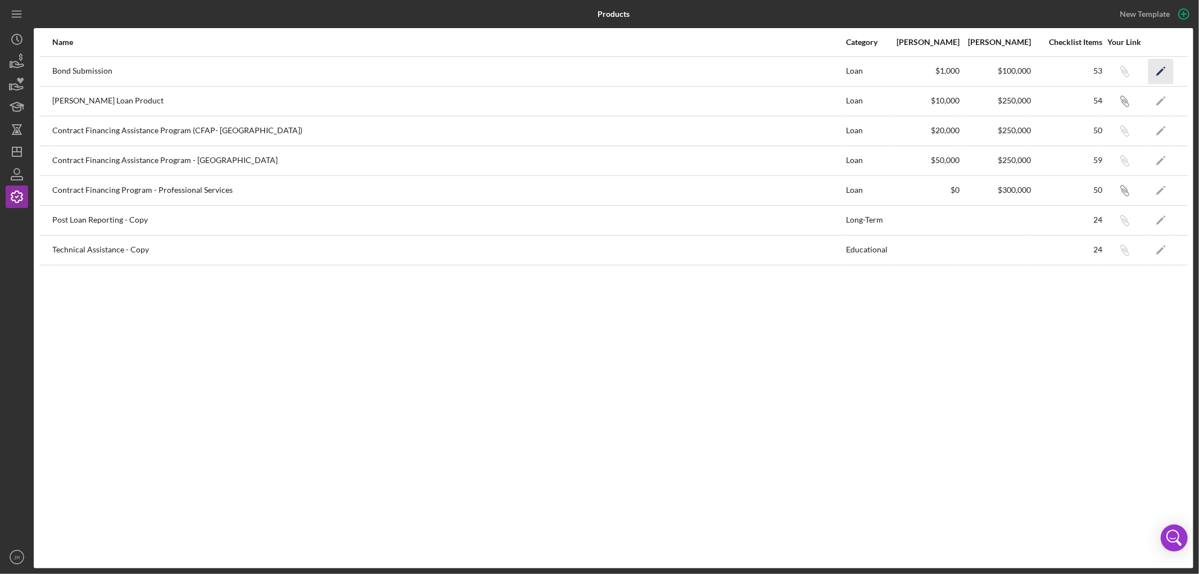 The height and width of the screenshot is (574, 1199). I want to click on div: Contract Financing Program - Professional Services, so click(449, 191).